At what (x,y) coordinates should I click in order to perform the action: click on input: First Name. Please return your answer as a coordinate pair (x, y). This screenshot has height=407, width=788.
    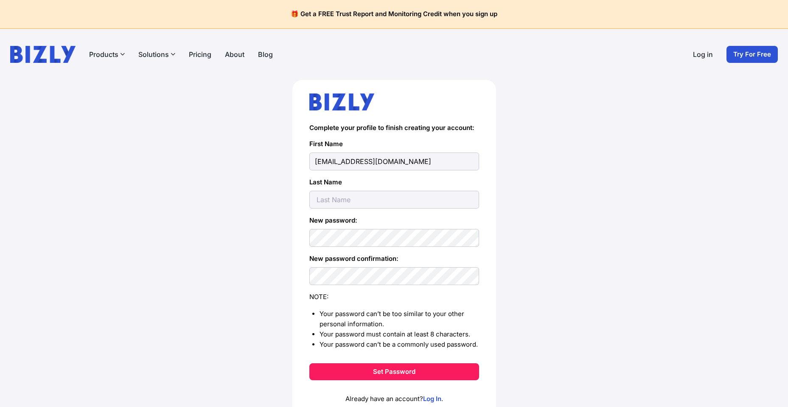
    Looking at the image, I should click on (394, 161).